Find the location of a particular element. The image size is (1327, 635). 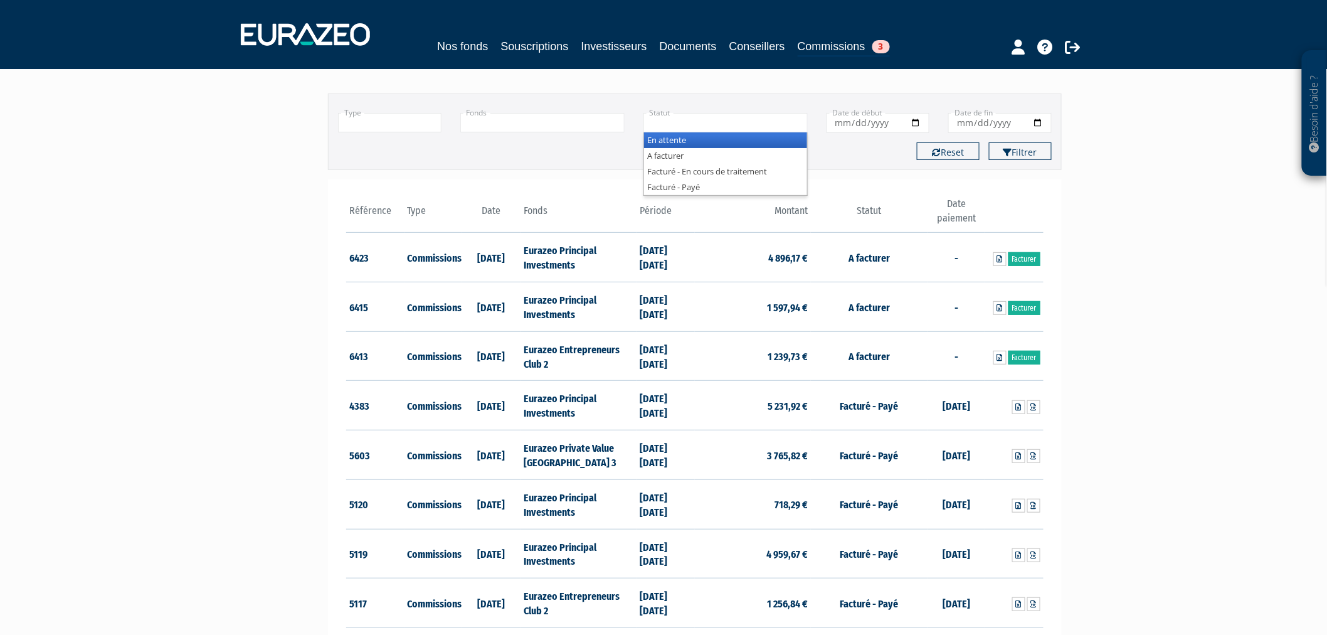

p: Besoin d'aide ? is located at coordinates (1315, 114).